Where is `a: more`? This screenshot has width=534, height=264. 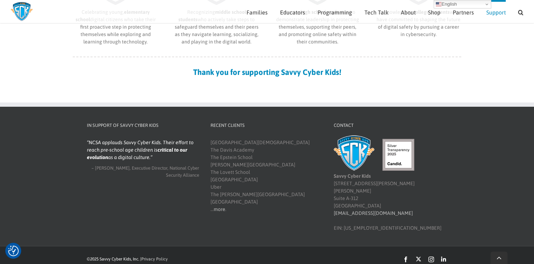 a: more is located at coordinates (219, 209).